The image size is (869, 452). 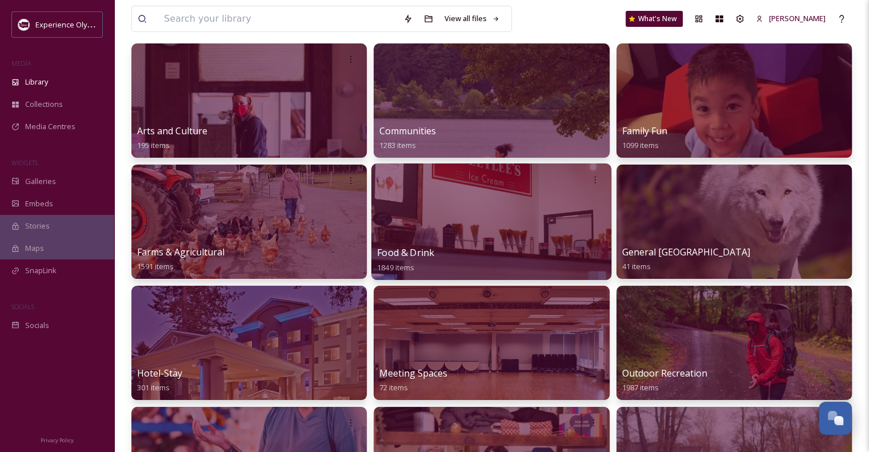 What do you see at coordinates (397, 145) in the screenshot?
I see `span: 1283 items` at bounding box center [397, 145].